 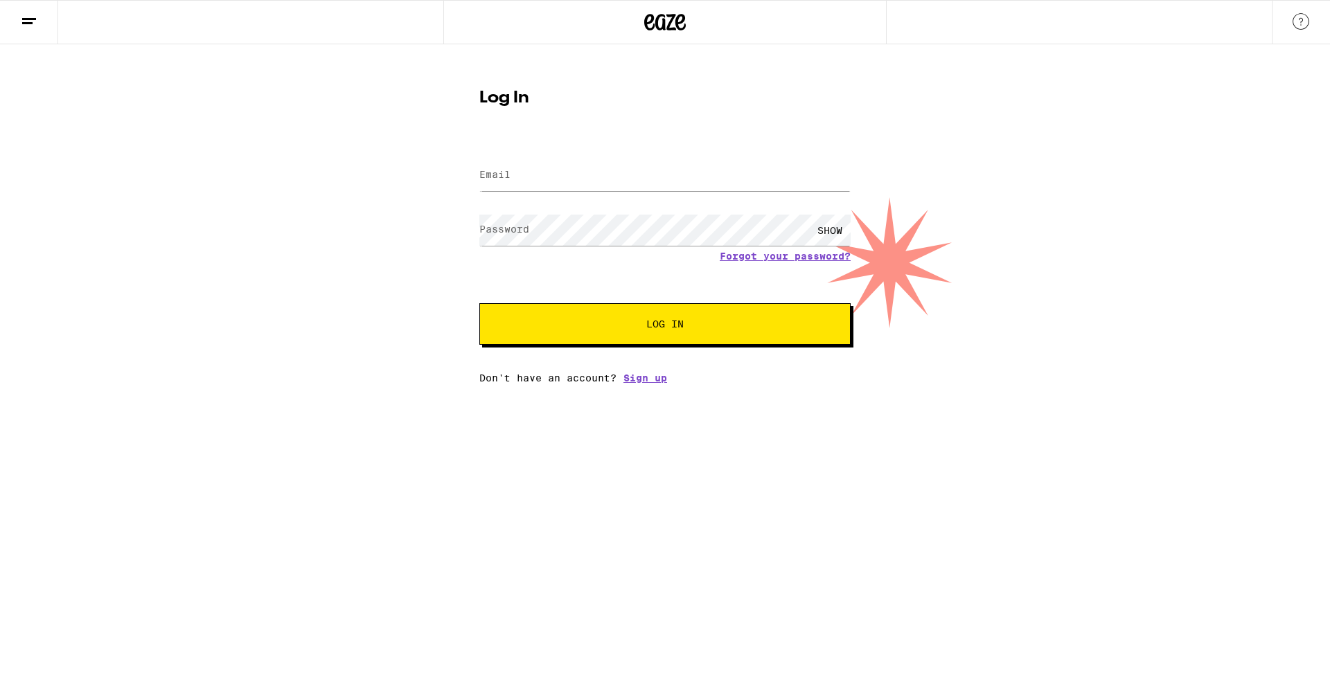 I want to click on span: Log In, so click(x=665, y=324).